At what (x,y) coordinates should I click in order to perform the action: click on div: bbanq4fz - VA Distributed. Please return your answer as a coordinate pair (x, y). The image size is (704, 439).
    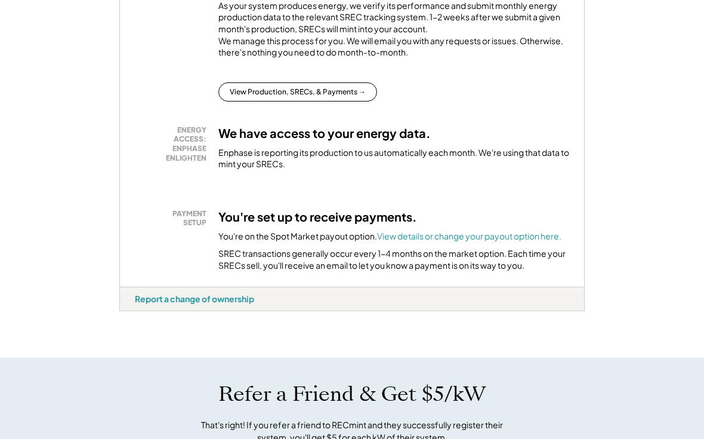
    Looking at the image, I should click on (140, 313).